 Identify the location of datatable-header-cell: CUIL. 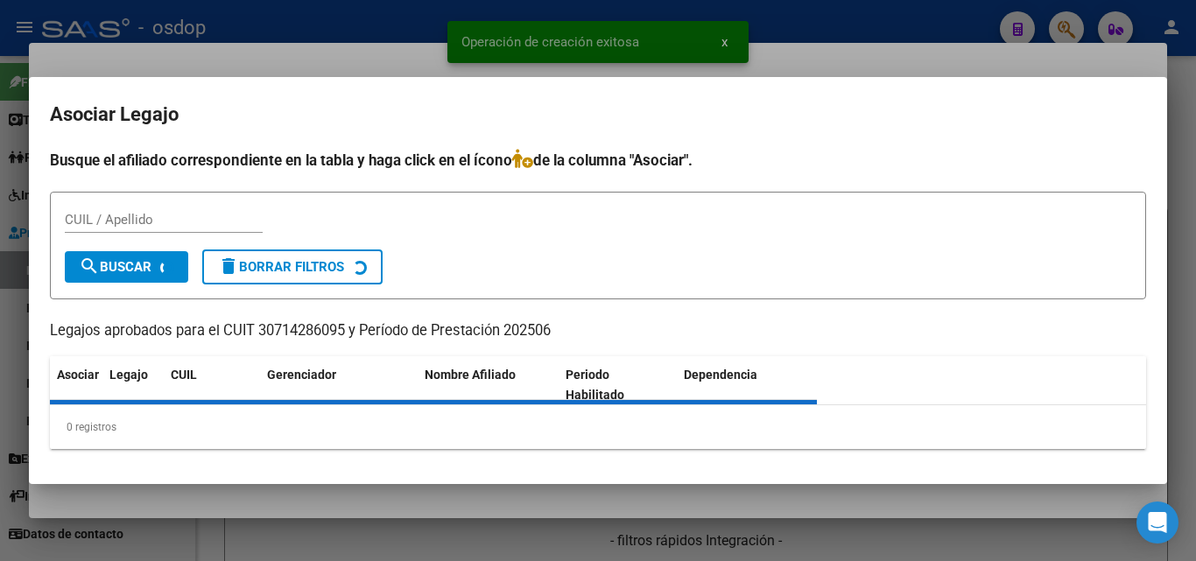
(212, 385).